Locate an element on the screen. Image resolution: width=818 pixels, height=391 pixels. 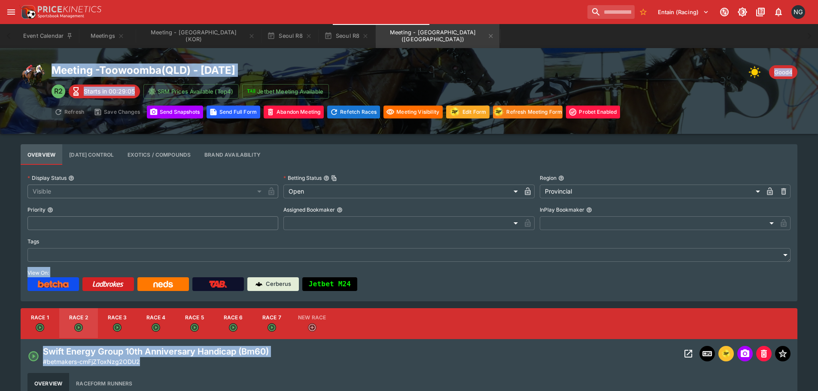
button: Meetings is located at coordinates (107, 36).